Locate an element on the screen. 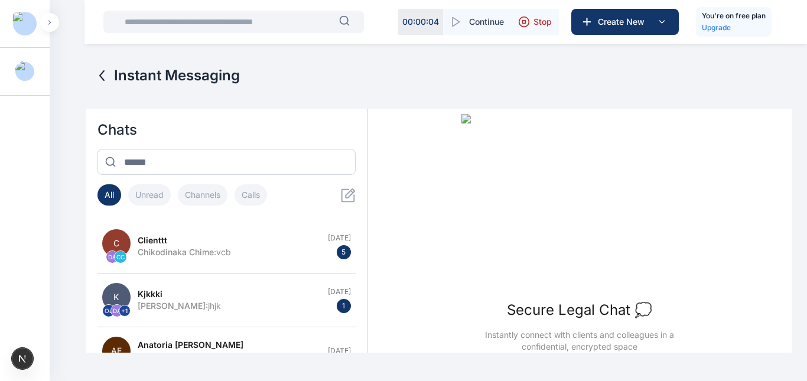  span: OJ is located at coordinates (109, 311).